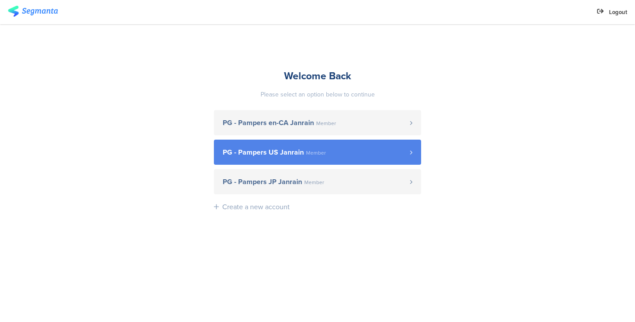  Describe the element at coordinates (618, 12) in the screenshot. I see `span: Logout` at that location.